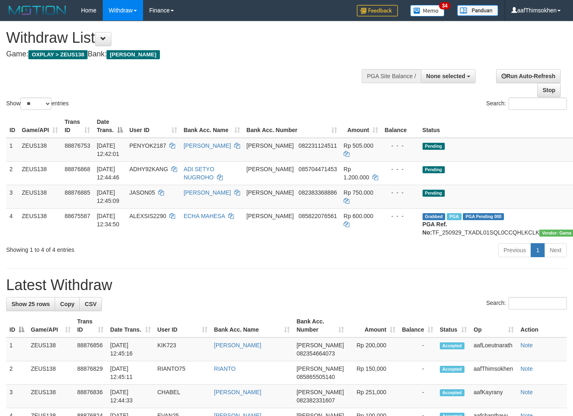 This screenshot has height=416, width=573. What do you see at coordinates (182, 396) in the screenshot?
I see `td: CHABEL` at bounding box center [182, 396].